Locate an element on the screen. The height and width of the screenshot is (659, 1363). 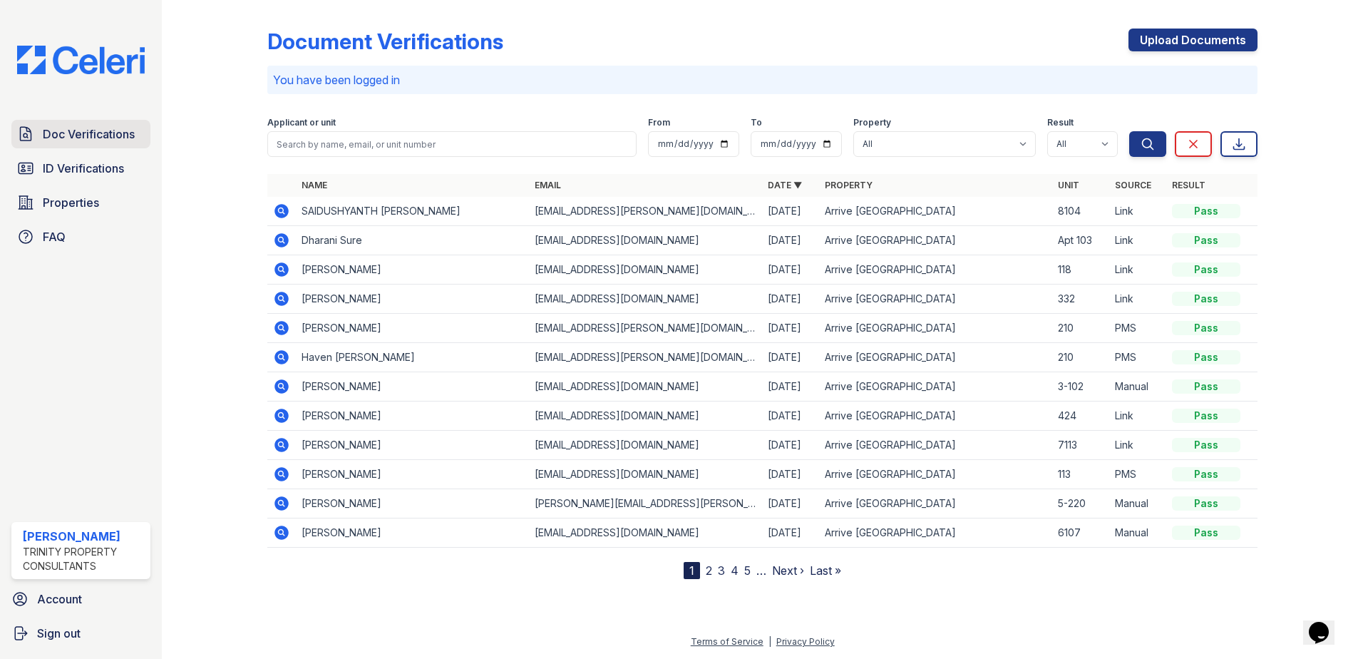
a: Last » is located at coordinates (825, 570).